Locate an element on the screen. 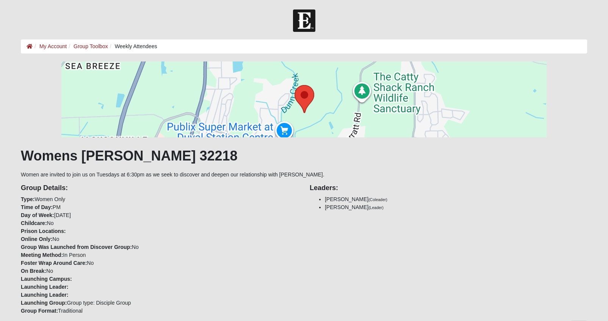 The width and height of the screenshot is (608, 321). strong: Time of Day: is located at coordinates (37, 207).